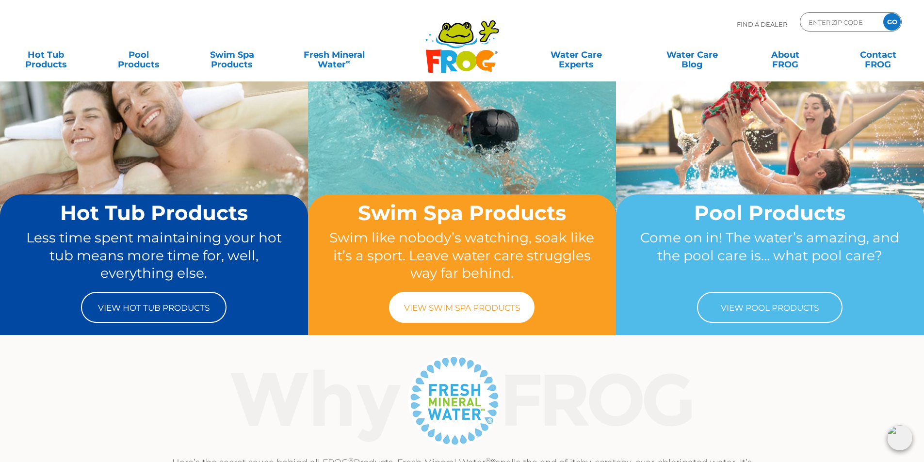  Describe the element at coordinates (840, 22) in the screenshot. I see `input: Zip Code Form` at that location.